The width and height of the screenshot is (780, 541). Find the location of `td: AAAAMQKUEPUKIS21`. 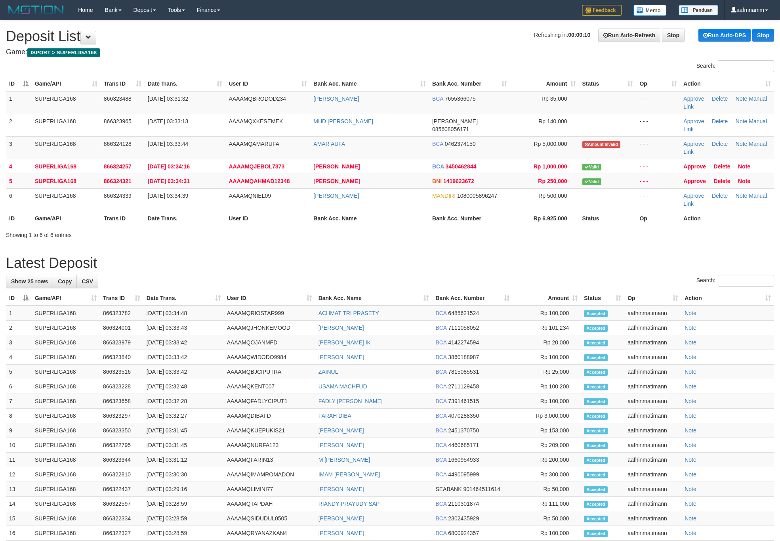

td: AAAAMQKUEPUKIS21 is located at coordinates (269, 430).